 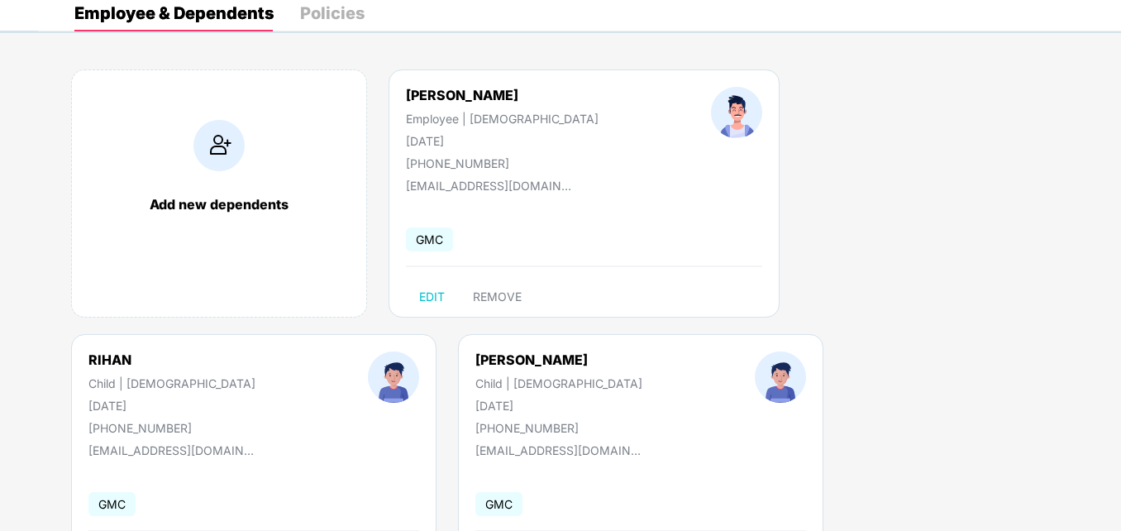 What do you see at coordinates (497, 297) in the screenshot?
I see `button: REMOVE` at bounding box center [497, 297].